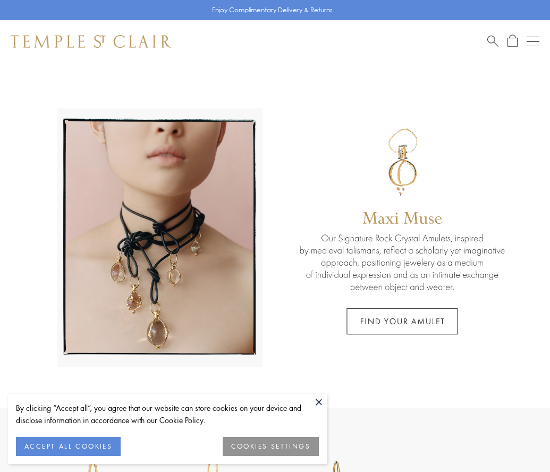  I want to click on a: Search, so click(492, 41).